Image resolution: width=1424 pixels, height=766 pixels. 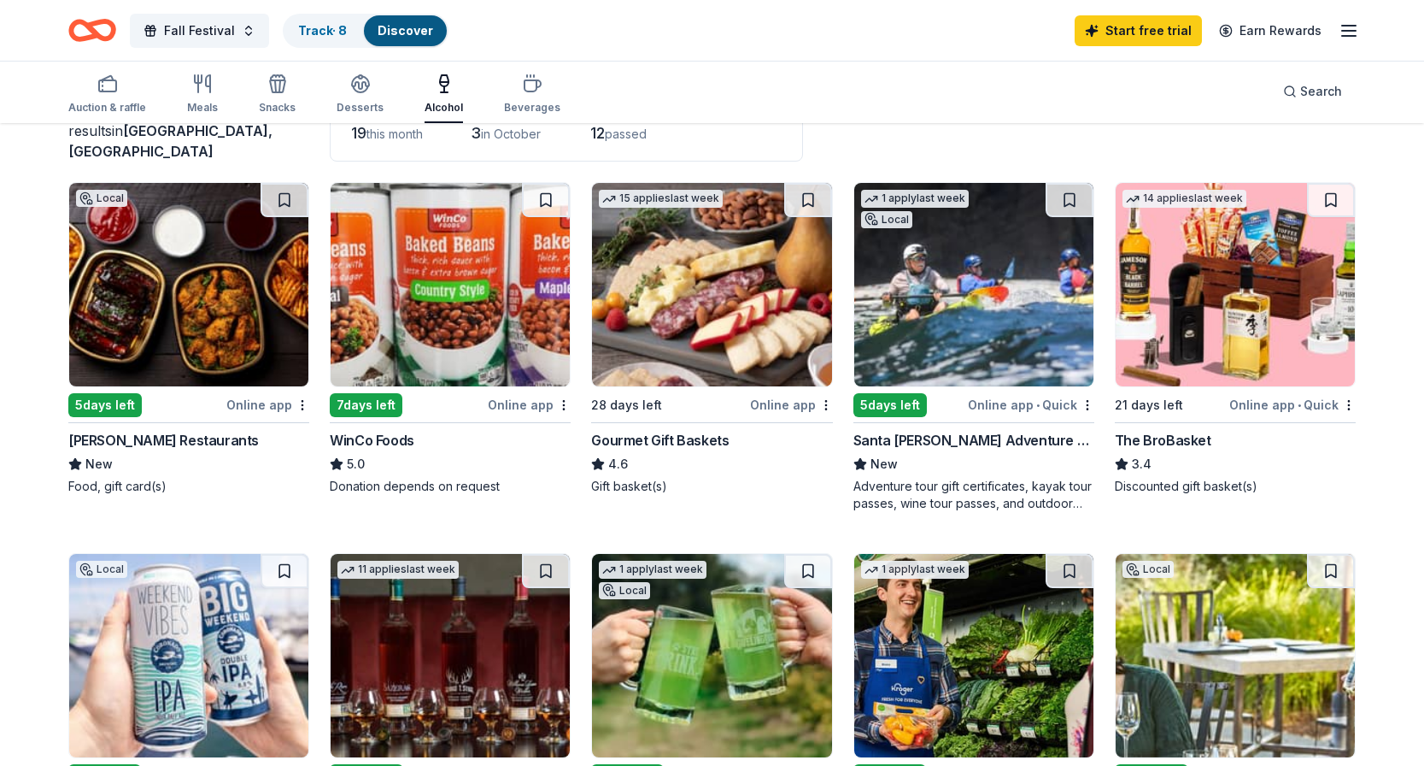 I want to click on div: Meals, so click(x=203, y=108).